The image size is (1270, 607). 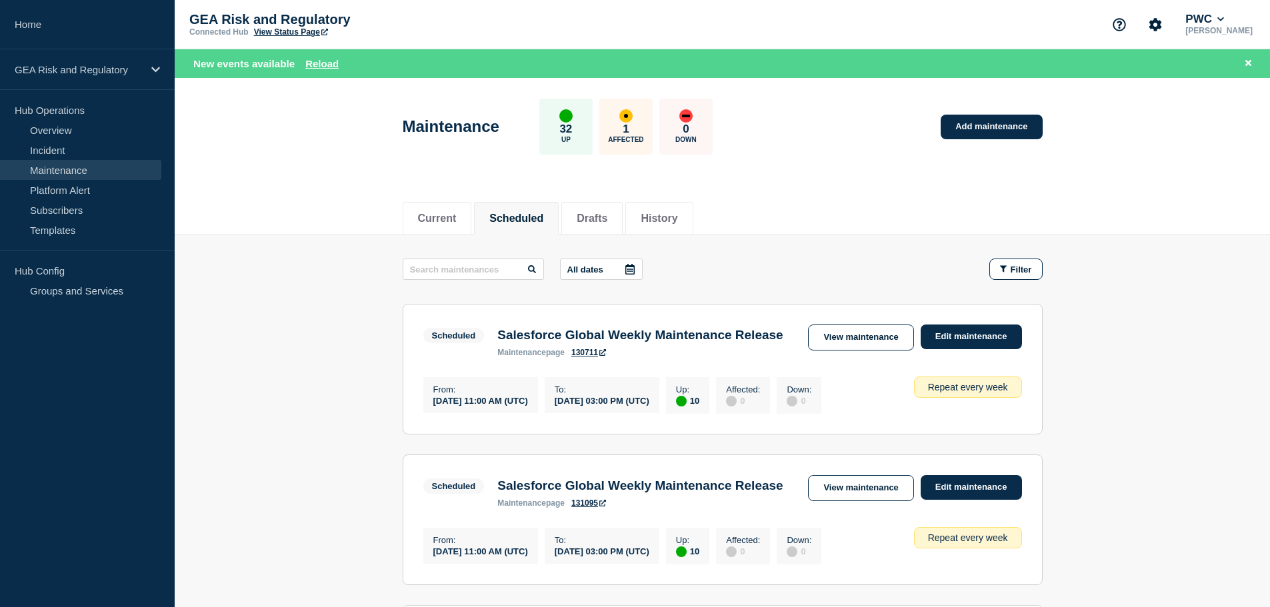 What do you see at coordinates (686, 116) in the screenshot?
I see `div: down` at bounding box center [686, 116].